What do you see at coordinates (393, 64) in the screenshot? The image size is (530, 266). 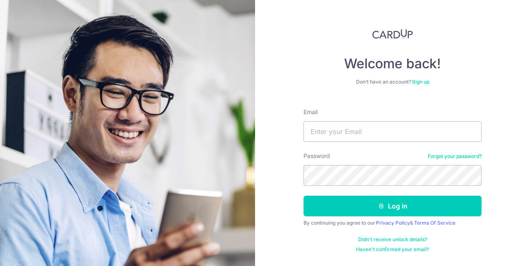 I see `h4: Welcome back!` at bounding box center [393, 64].